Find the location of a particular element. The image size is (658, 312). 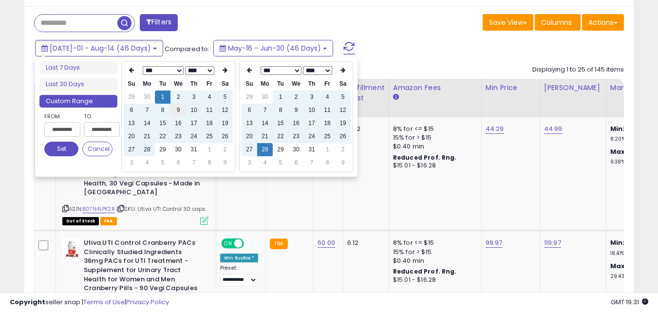

td: 28 is located at coordinates (147, 149).